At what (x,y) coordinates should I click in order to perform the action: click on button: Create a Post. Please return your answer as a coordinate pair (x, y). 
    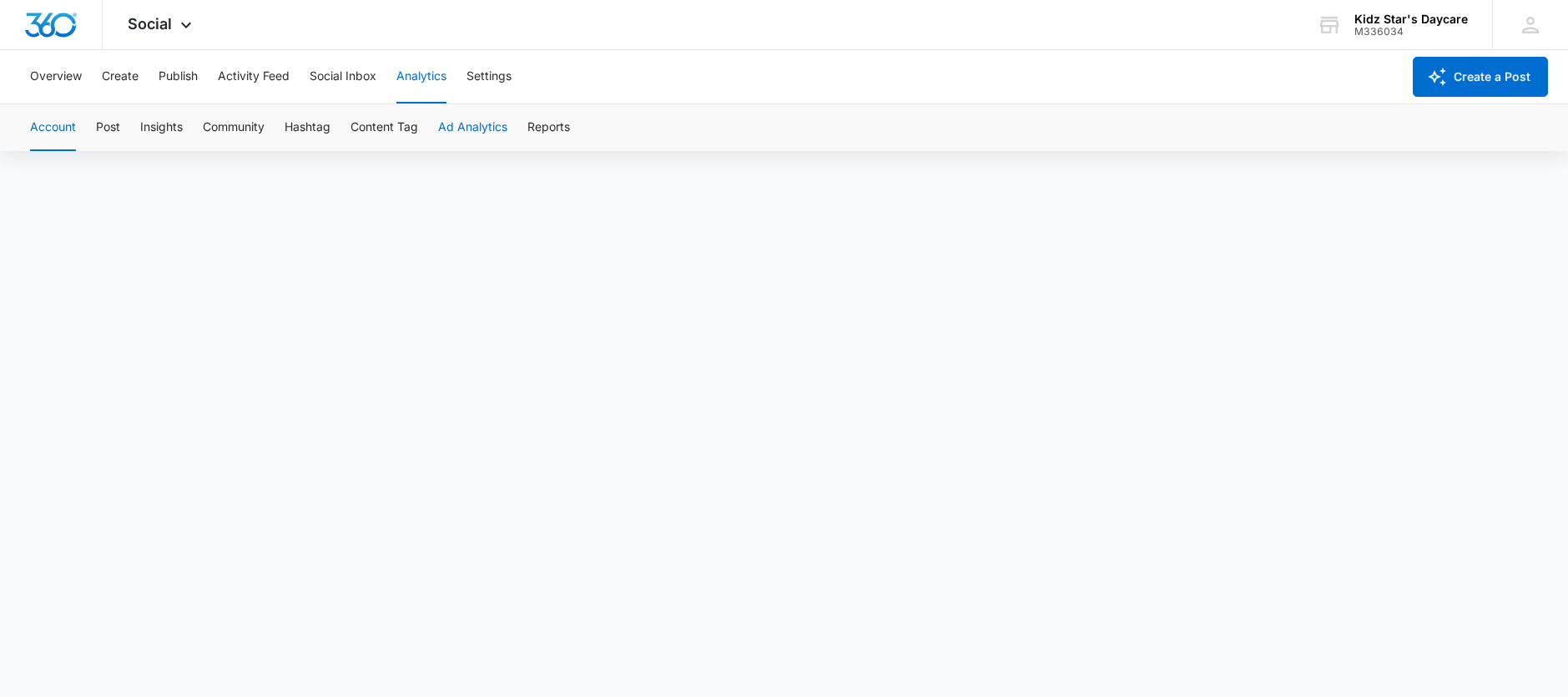
    Looking at the image, I should click on (1480, 77).